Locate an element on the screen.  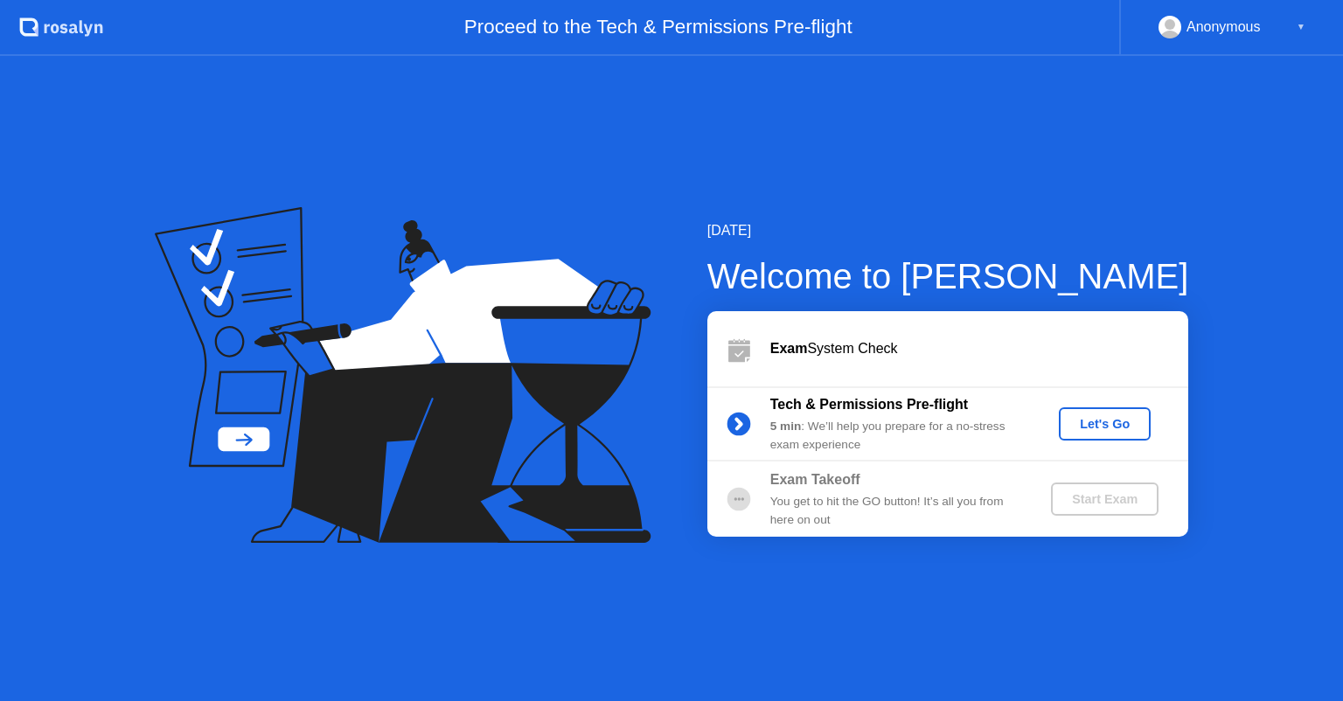
div: Start Exam is located at coordinates (1104, 499).